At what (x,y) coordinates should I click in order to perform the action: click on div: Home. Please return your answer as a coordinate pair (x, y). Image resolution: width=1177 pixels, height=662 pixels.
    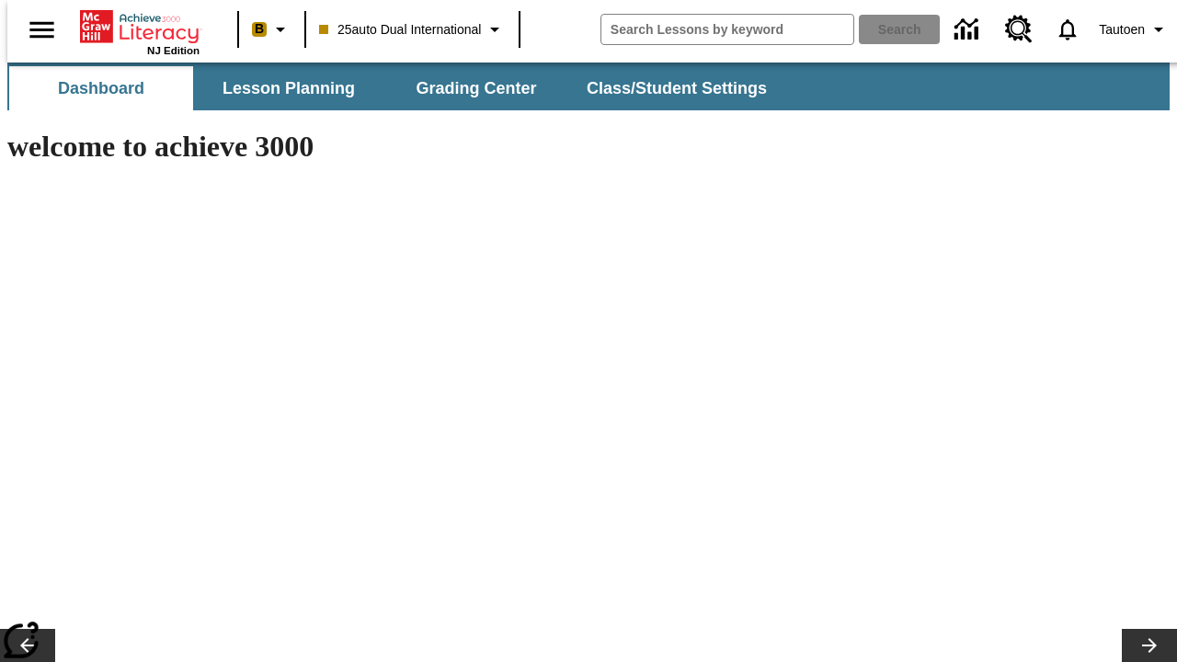
    Looking at the image, I should click on (140, 31).